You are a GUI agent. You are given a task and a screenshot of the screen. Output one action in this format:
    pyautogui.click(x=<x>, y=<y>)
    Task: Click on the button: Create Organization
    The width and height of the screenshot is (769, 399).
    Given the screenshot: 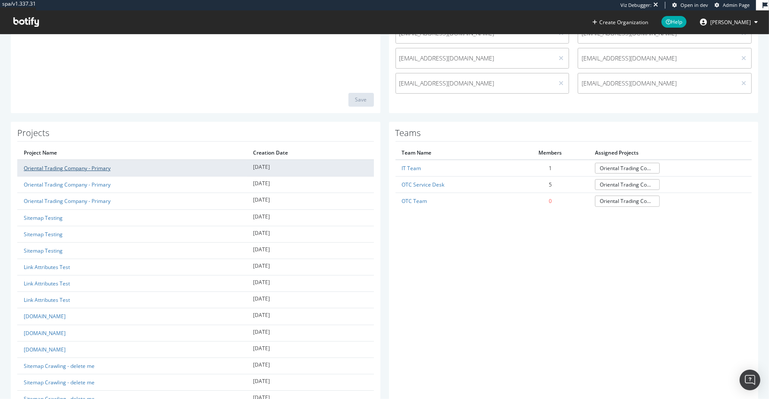 What is the action you would take?
    pyautogui.click(x=620, y=22)
    